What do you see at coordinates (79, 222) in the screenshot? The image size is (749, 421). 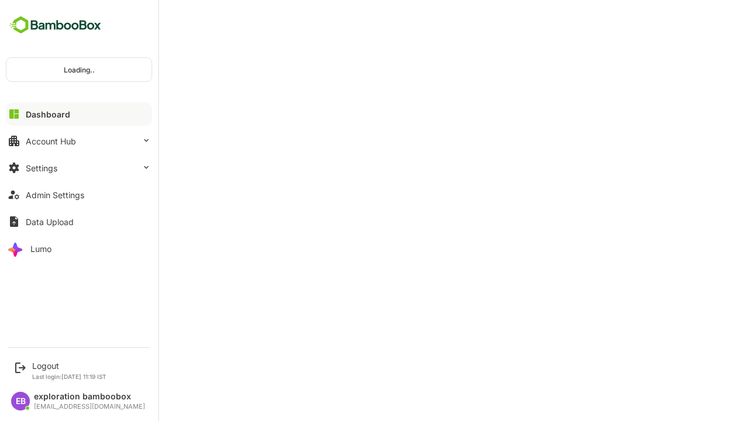 I see `button: Data Upload` at bounding box center [79, 222].